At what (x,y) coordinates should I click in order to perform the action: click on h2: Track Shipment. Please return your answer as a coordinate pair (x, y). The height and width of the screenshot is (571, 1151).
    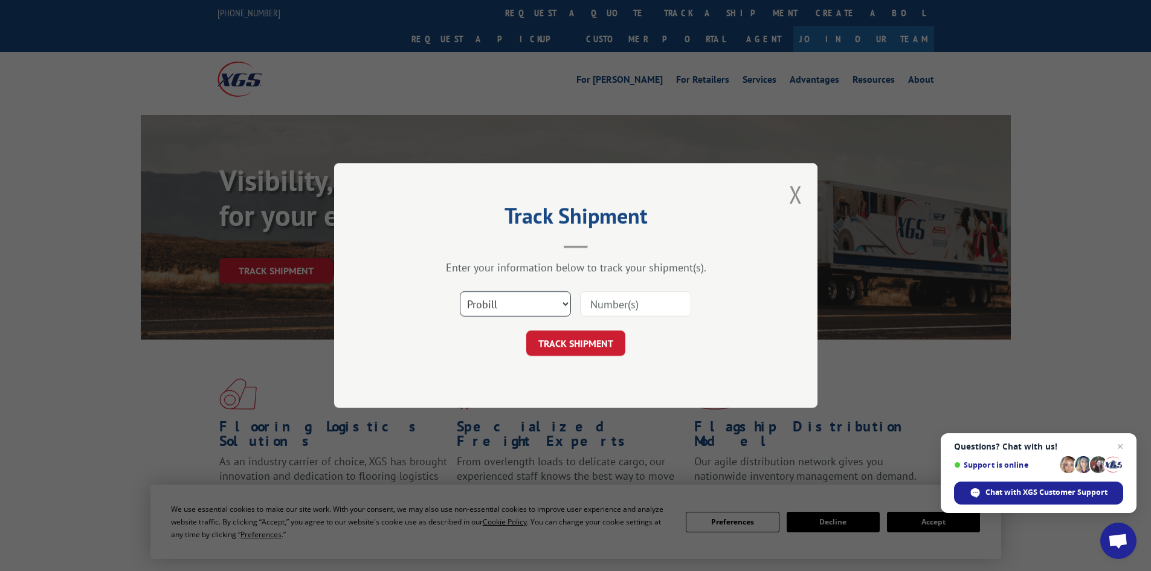
    Looking at the image, I should click on (576, 219).